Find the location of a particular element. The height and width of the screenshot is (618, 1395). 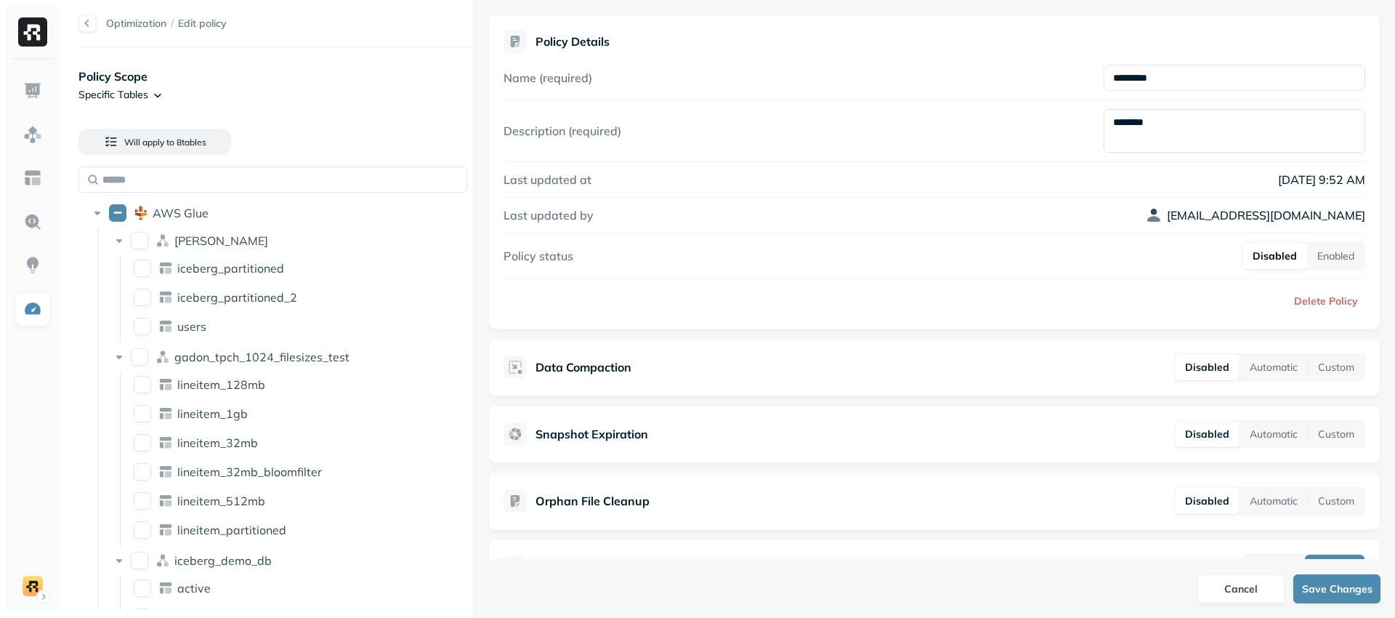

div: usersusers is located at coordinates (298, 326).